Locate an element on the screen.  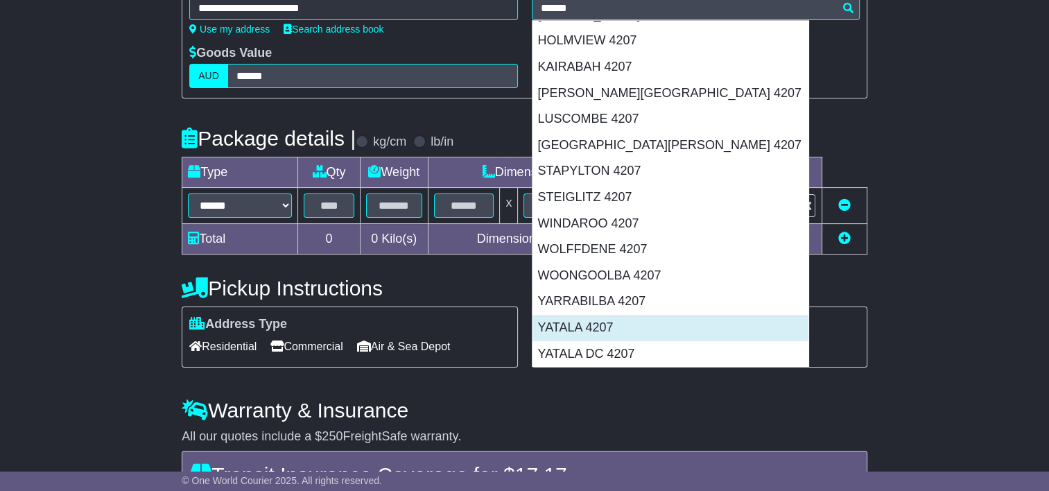
div: All our quotes include a $ FreightSafe warranty. is located at coordinates (524, 437).